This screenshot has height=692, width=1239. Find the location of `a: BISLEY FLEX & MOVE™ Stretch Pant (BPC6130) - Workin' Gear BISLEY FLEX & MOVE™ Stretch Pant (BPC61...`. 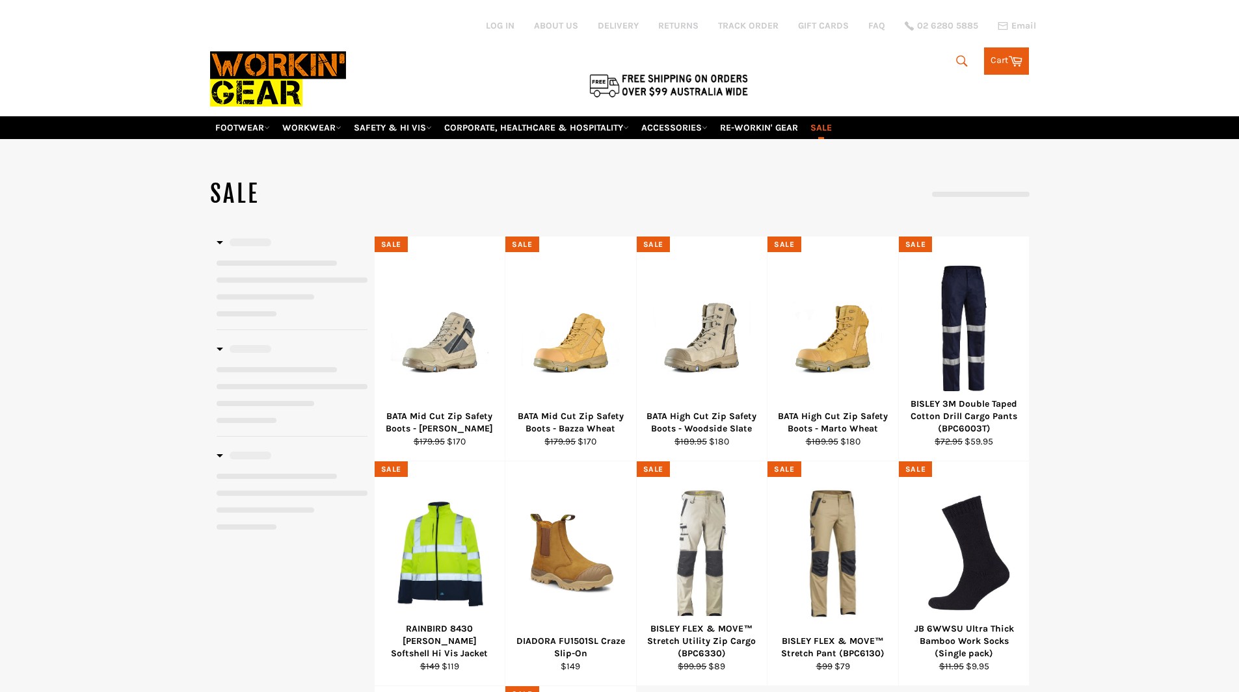

a: BISLEY FLEX & MOVE™ Stretch Pant (BPC6130) - Workin' Gear BISLEY FLEX & MOVE™ Stretch Pant (BPC61... is located at coordinates (832, 574).